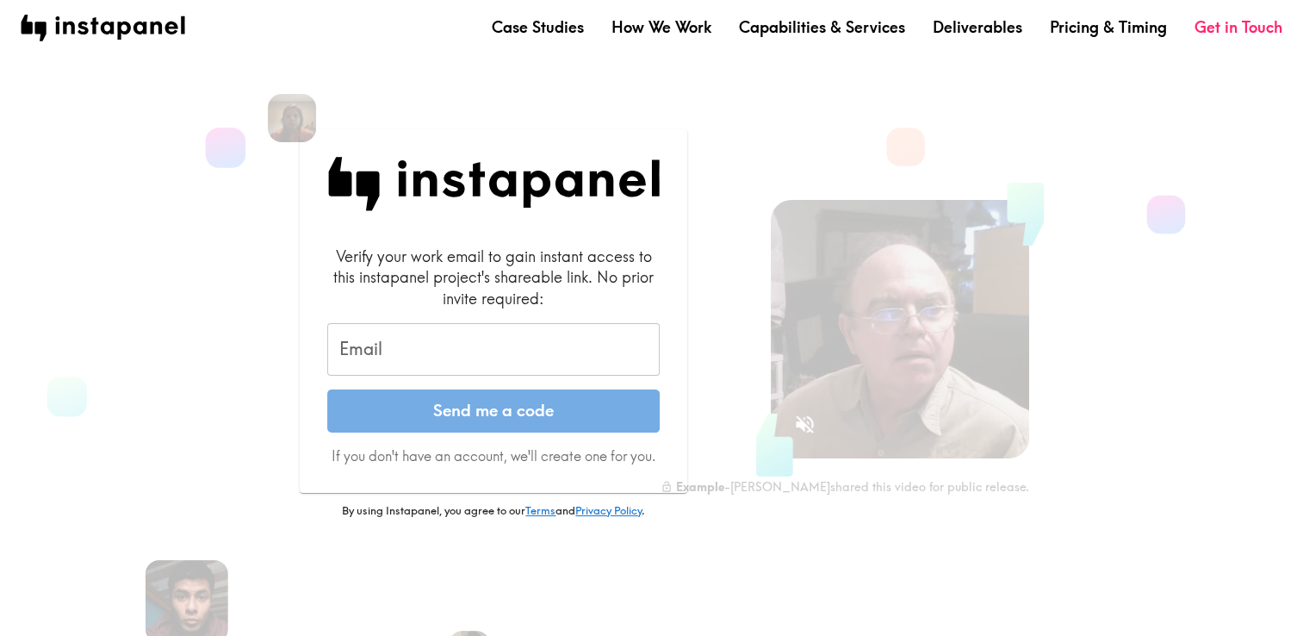  What do you see at coordinates (494, 411) in the screenshot?
I see `button: Send me a code` at bounding box center [494, 411].